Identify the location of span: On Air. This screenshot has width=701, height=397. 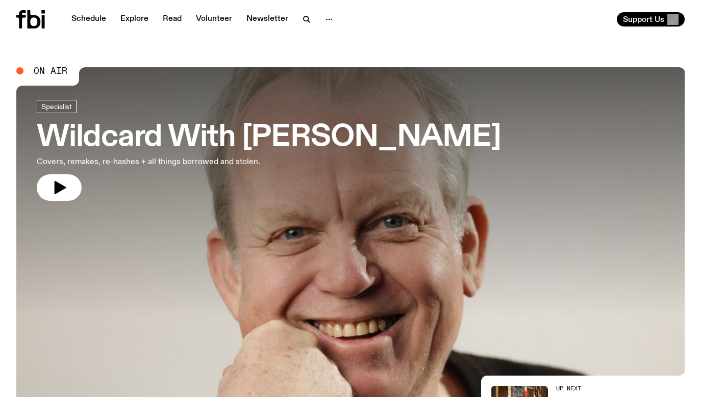
(50, 71).